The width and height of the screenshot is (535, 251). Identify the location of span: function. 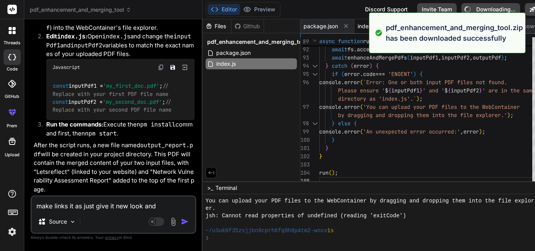
(350, 41).